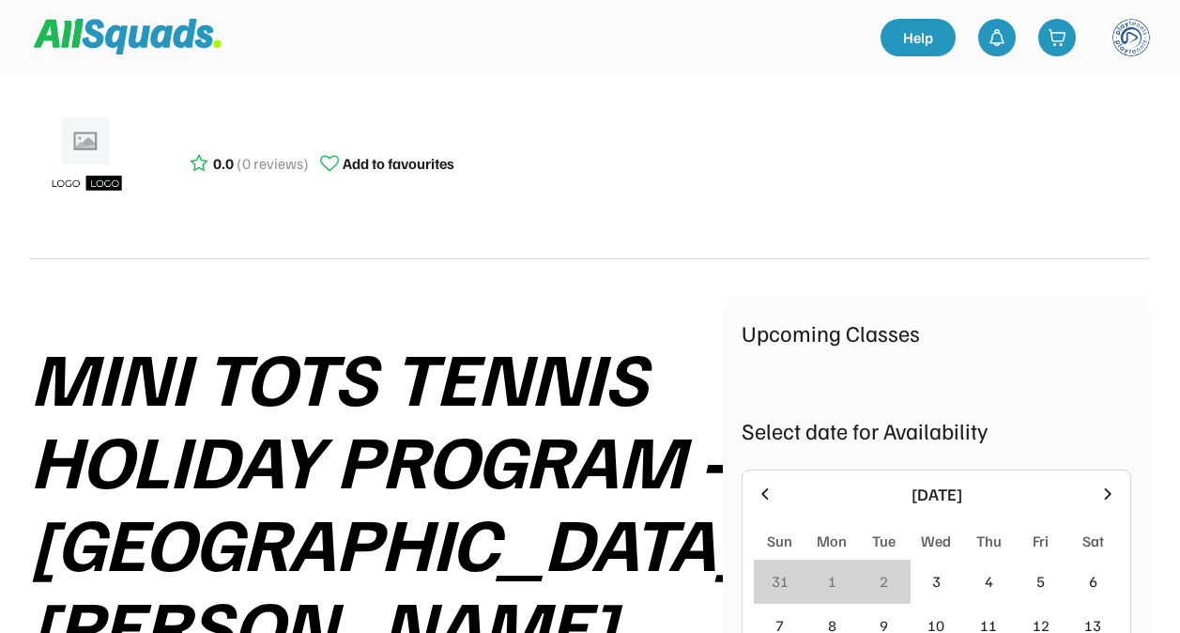 This screenshot has width=1180, height=633. Describe the element at coordinates (1131, 38) in the screenshot. I see `img: https%3A%2F%2F94044dc9e5d3b3599ffa5e2d56a015ce.cdn.bubble.io%2Ff1752726485390x954566203362499700%...` at that location.